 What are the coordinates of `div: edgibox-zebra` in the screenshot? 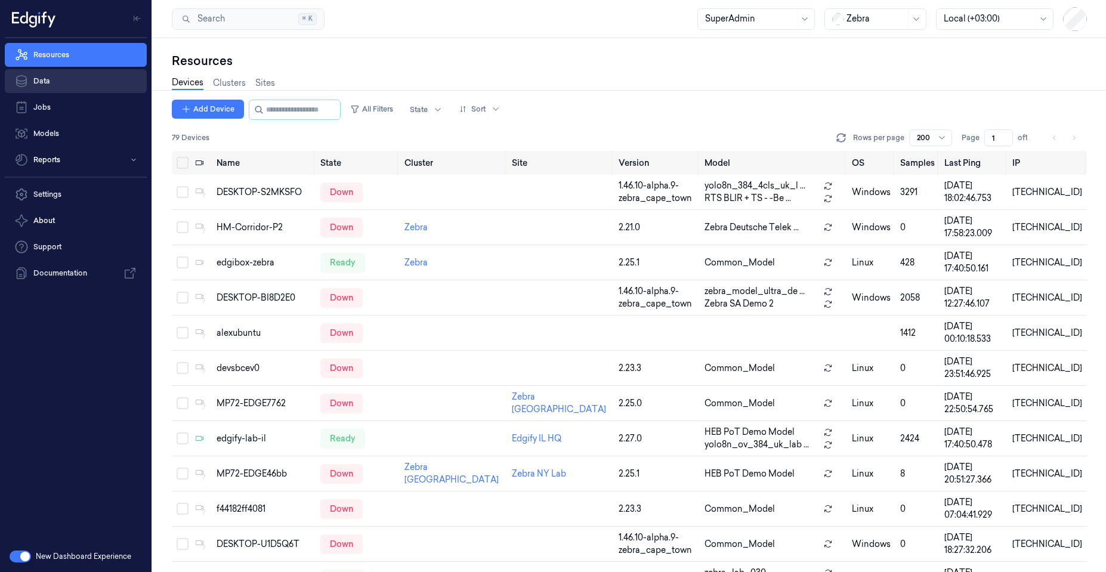 It's located at (264, 262).